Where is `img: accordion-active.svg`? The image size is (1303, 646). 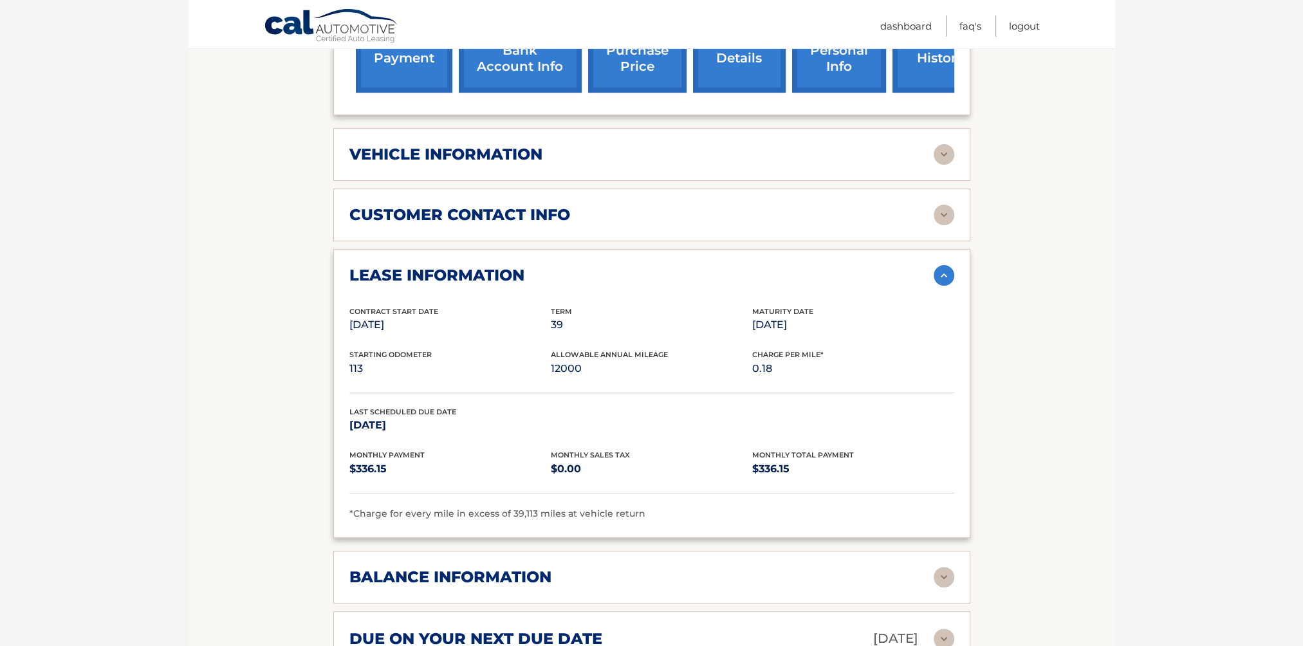
img: accordion-active.svg is located at coordinates (944, 275).